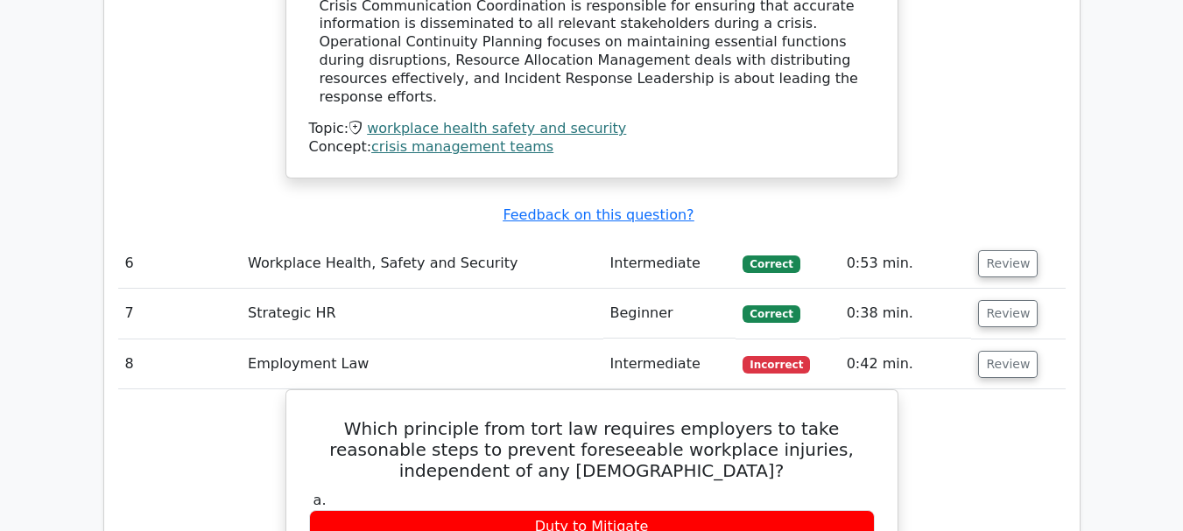 The height and width of the screenshot is (531, 1183). What do you see at coordinates (496, 128) in the screenshot?
I see `a: workplace health safety and security` at bounding box center [496, 128].